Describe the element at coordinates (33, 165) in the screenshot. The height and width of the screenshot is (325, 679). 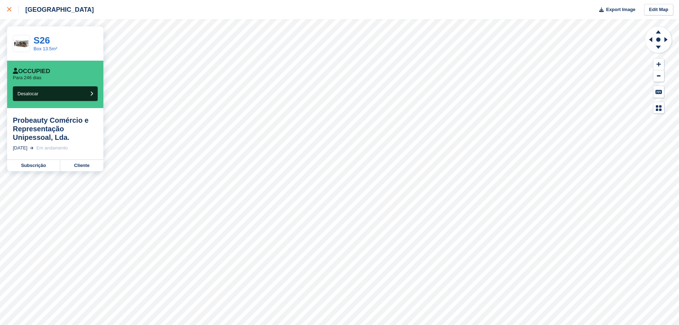
I see `a: Subscrição` at that location.